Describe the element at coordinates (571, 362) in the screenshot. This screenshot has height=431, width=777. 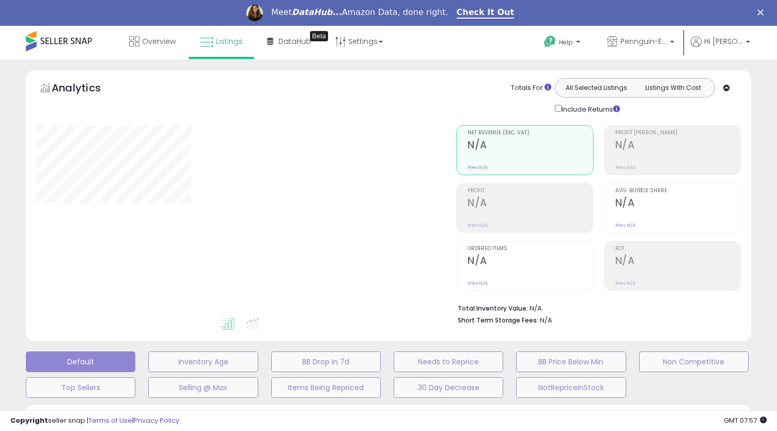
I see `button: BB Price Below Min` at that location.